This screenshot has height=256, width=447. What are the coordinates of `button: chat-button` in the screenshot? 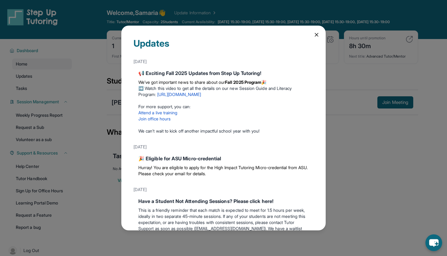 It's located at (434, 242).